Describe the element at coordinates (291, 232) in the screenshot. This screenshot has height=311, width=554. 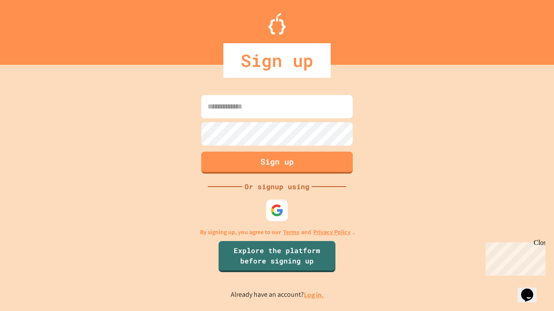
I see `a: Terms` at that location.